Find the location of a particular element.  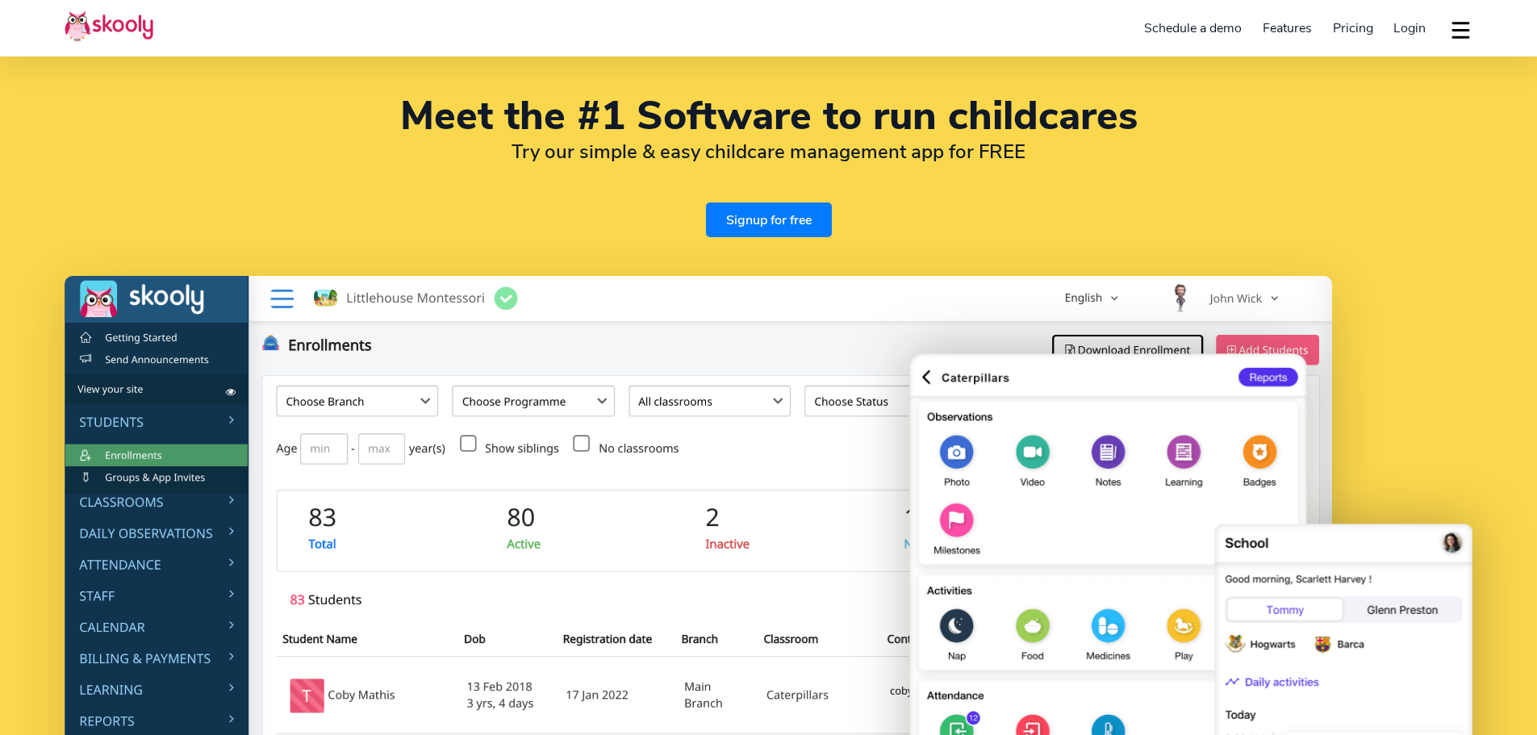

button: dropdown menu is located at coordinates (1460, 30).